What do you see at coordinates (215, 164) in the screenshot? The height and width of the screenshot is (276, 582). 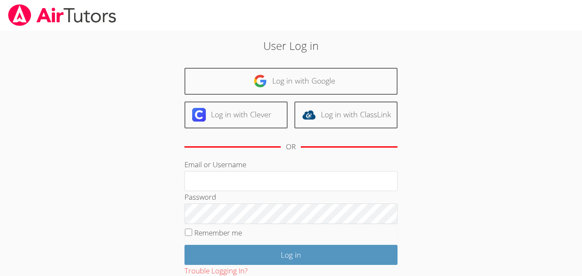 I see `label: Email or Username` at bounding box center [215, 164].